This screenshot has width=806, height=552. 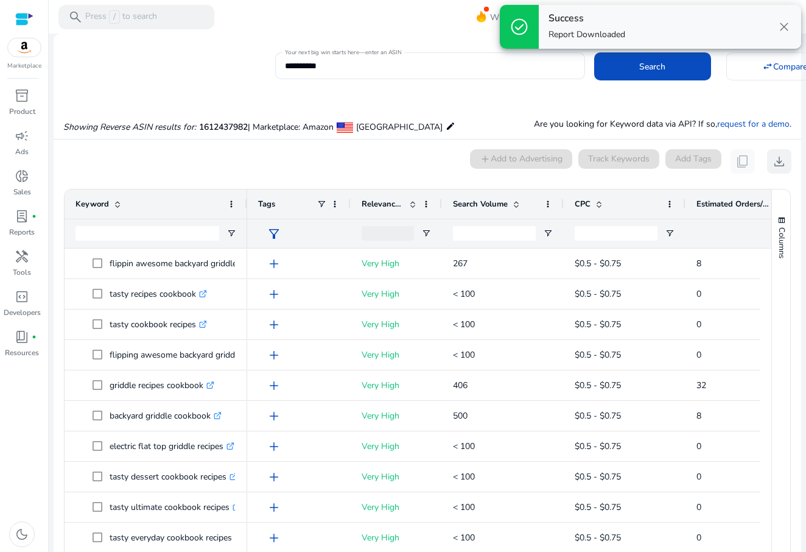 What do you see at coordinates (22, 192) in the screenshot?
I see `p: Sales` at bounding box center [22, 192].